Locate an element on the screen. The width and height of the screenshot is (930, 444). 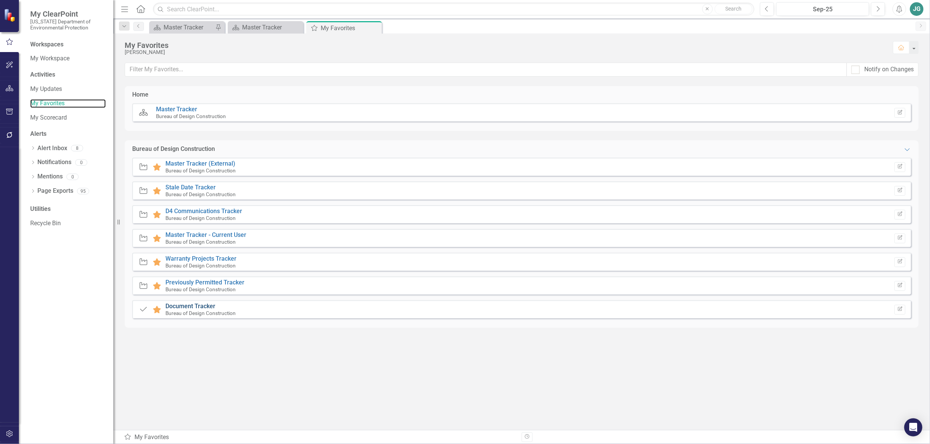
div: Alerts is located at coordinates (68, 134).